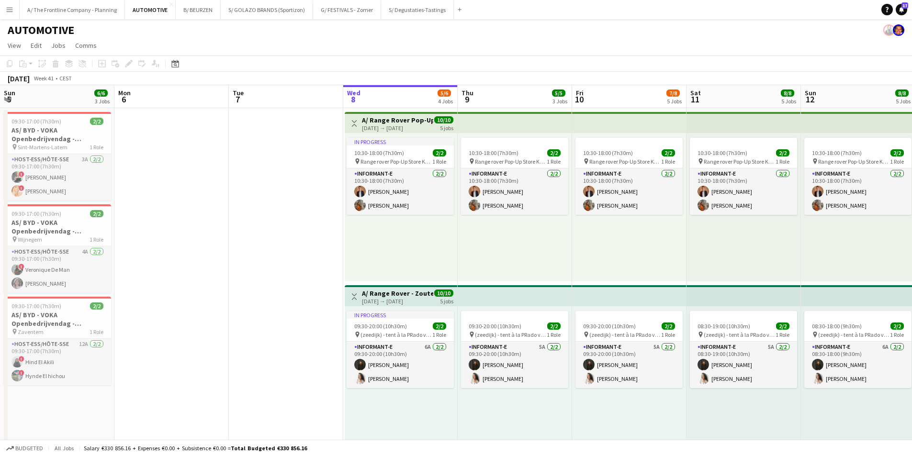  What do you see at coordinates (24, 449) in the screenshot?
I see `button: Budgeted` at bounding box center [24, 449].